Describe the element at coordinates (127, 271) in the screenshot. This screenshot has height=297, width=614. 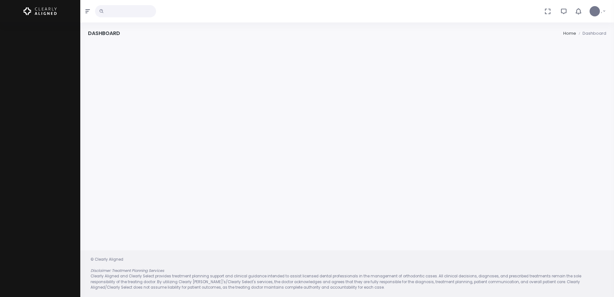
I see `em: Disclaimer: Treatment Planning Services` at that location.